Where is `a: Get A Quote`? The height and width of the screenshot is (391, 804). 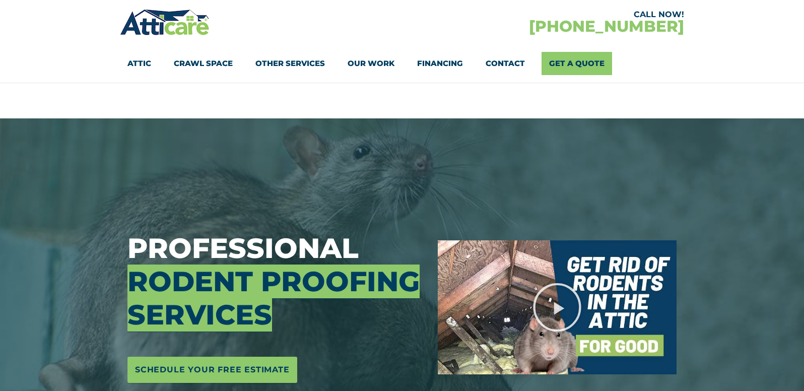 a: Get A Quote is located at coordinates (577, 63).